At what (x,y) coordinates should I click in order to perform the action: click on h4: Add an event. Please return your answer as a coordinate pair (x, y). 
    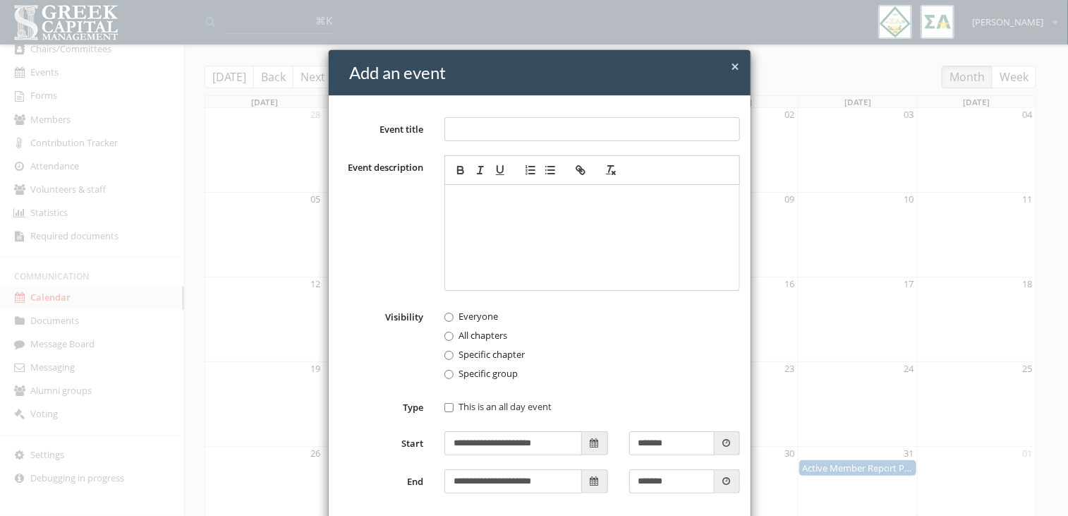
    Looking at the image, I should click on (545, 73).